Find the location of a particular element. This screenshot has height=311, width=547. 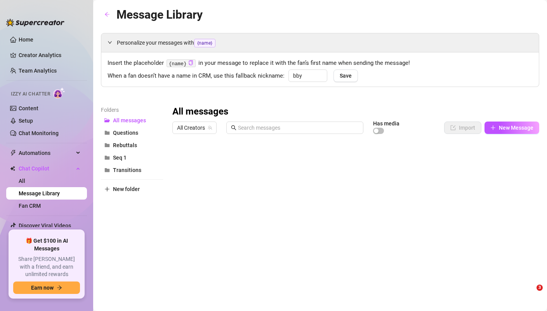

a: Fan CRM is located at coordinates (29, 206).